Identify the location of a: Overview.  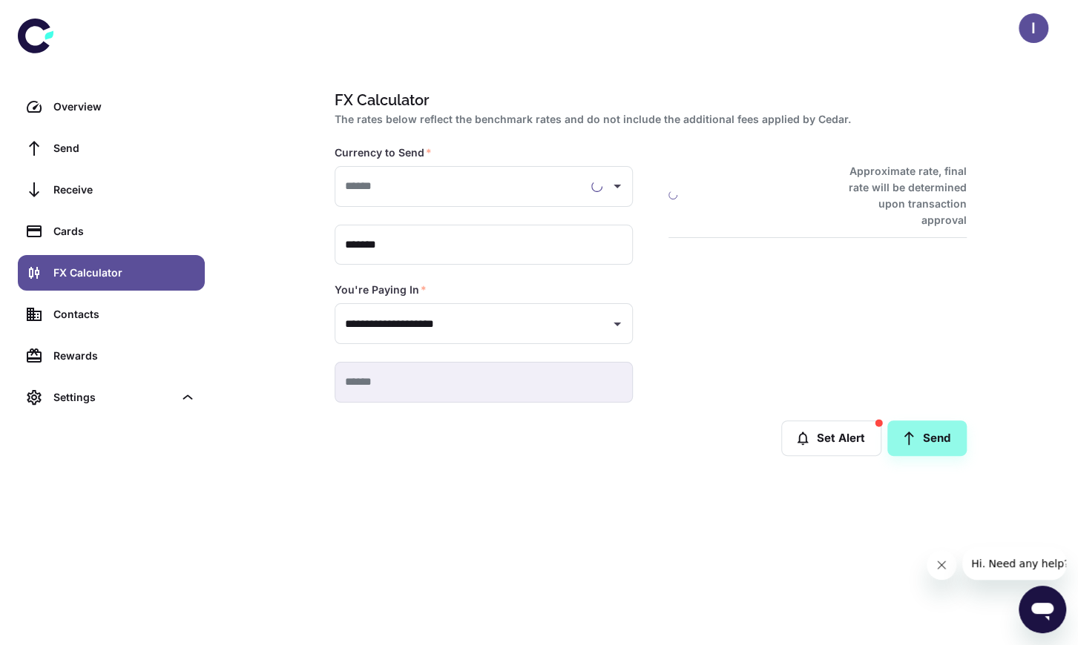
(111, 107).